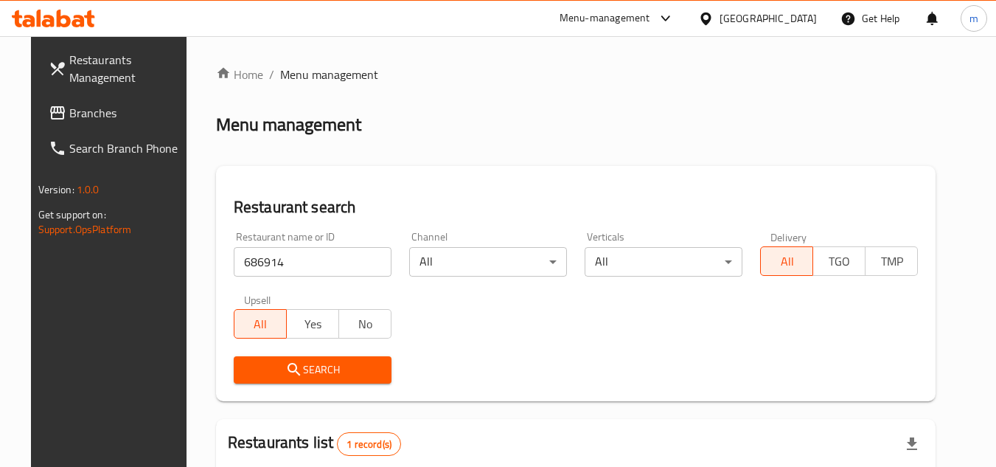 This screenshot has width=996, height=467. Describe the element at coordinates (313, 369) in the screenshot. I see `button: Search` at that location.